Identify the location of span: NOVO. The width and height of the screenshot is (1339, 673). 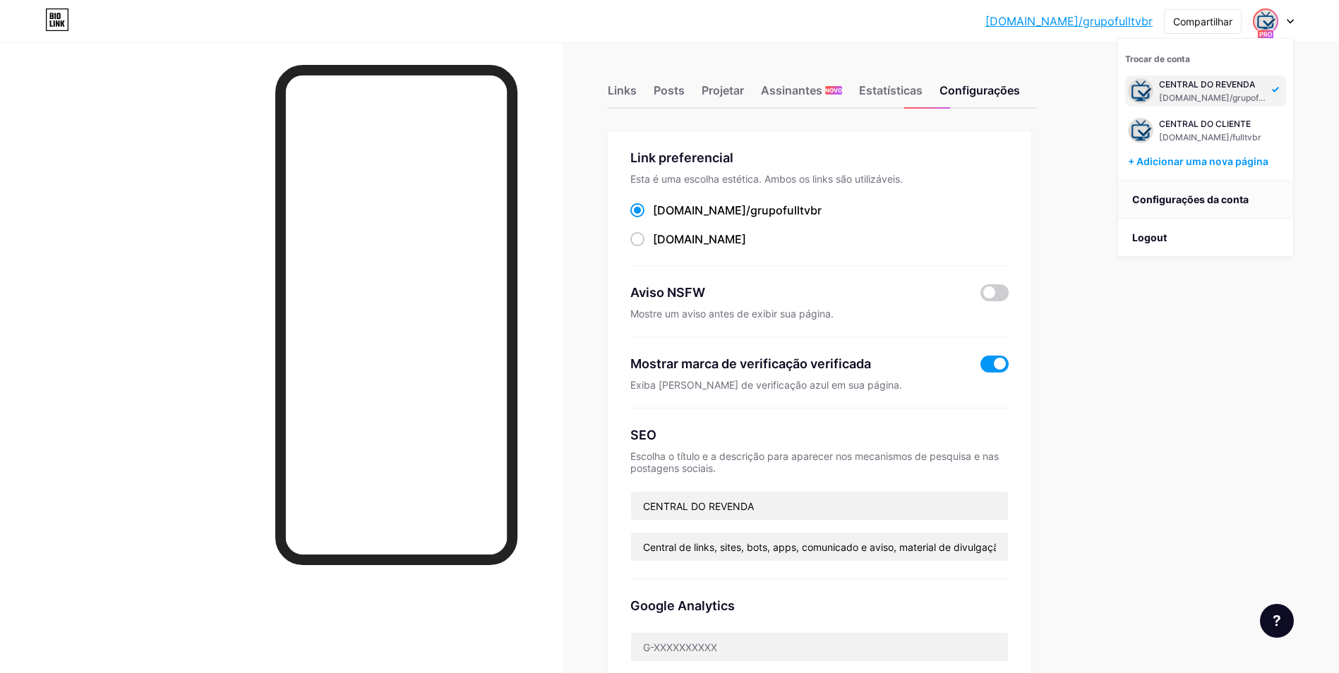
(834, 90).